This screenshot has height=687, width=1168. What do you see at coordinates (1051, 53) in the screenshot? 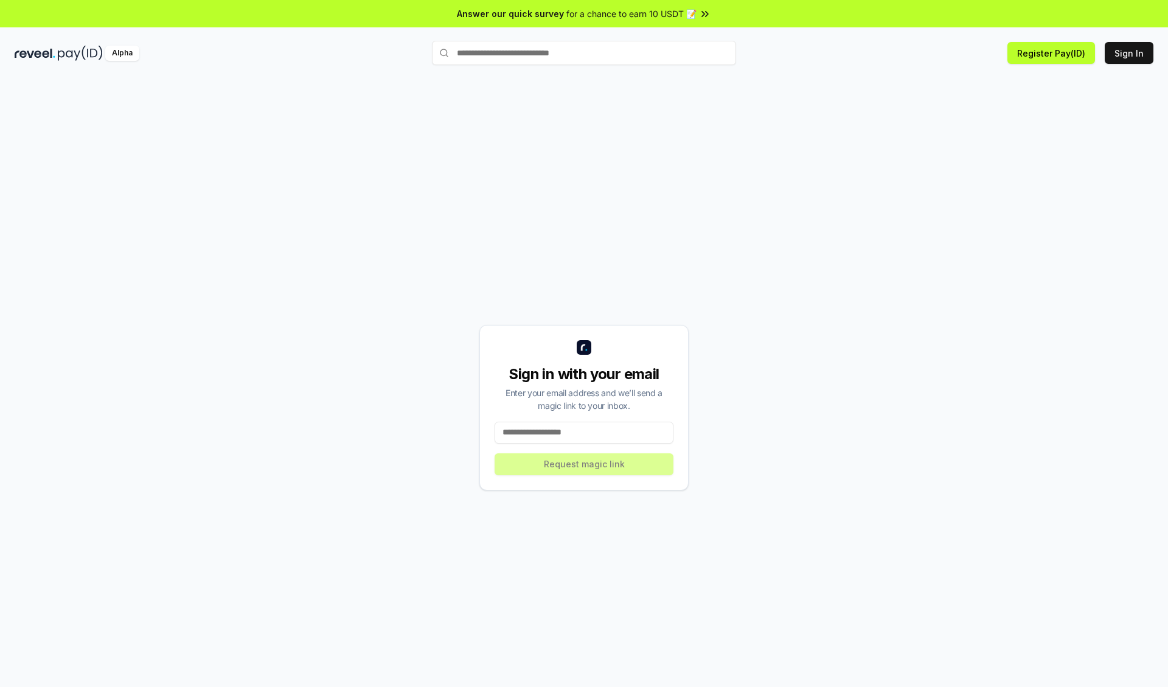
I see `button: Register Pay(ID)` at bounding box center [1051, 53].